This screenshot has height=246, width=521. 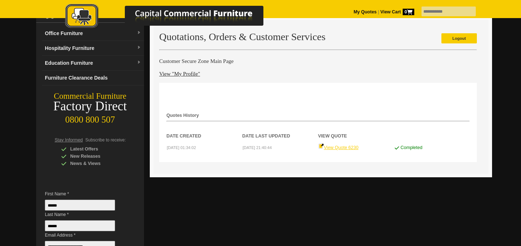 I want to click on span: Last Name *, so click(x=85, y=214).